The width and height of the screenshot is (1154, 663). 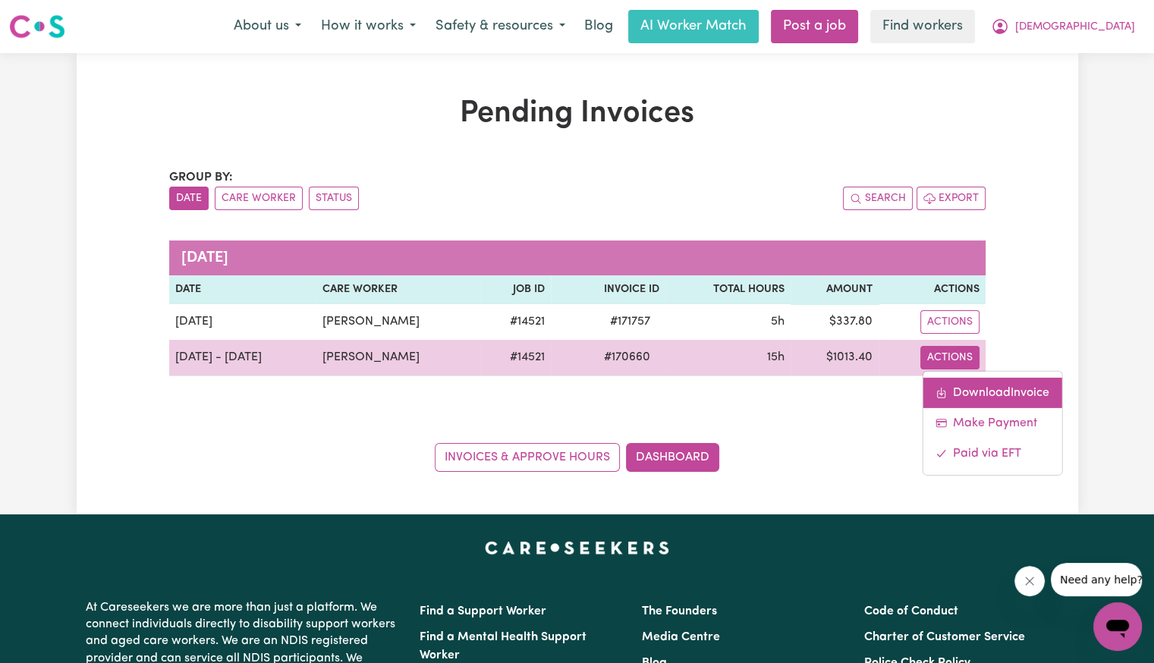 What do you see at coordinates (679, 611) in the screenshot?
I see `a: The Founders` at bounding box center [679, 611].